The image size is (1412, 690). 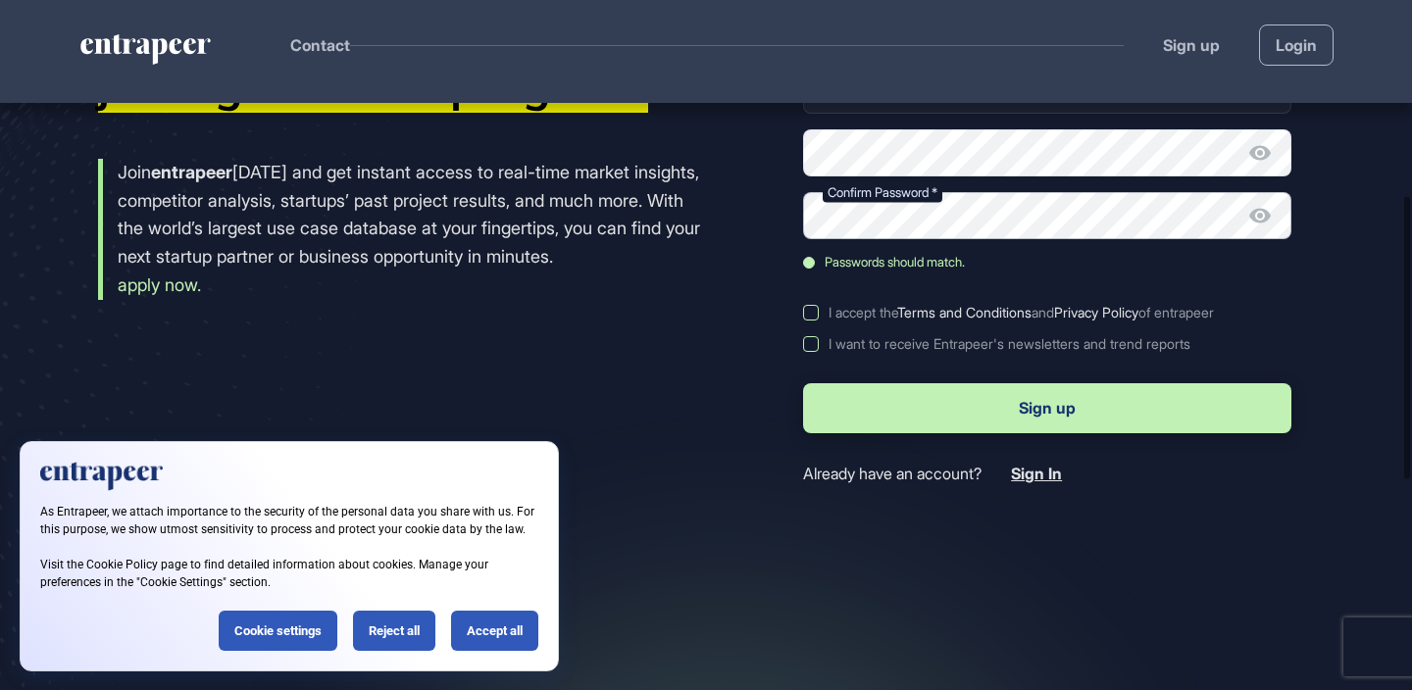 I want to click on div: I accept the and of entrapeer, so click(x=1021, y=313).